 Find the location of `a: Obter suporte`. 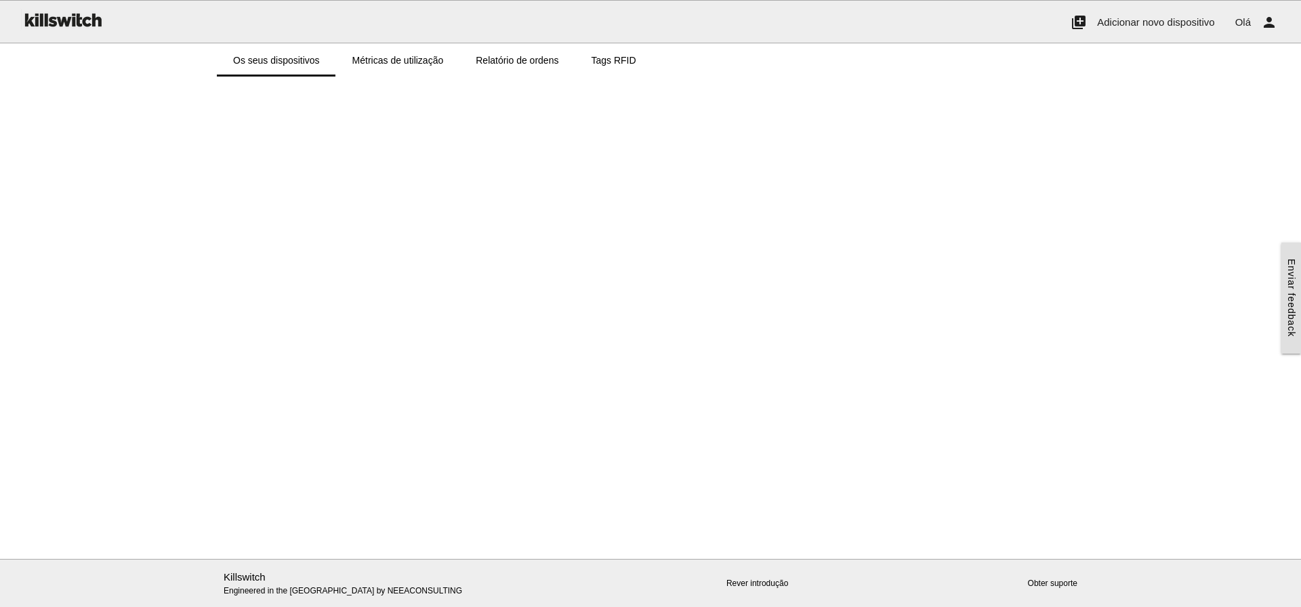

a: Obter suporte is located at coordinates (1053, 584).